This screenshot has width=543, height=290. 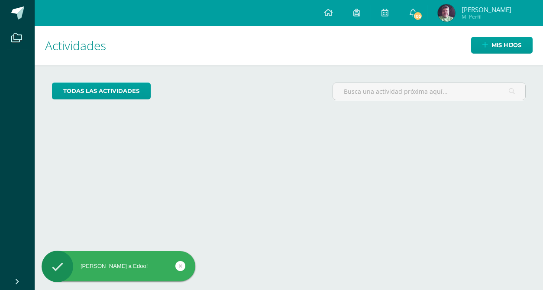 I want to click on img: a1d813a0ab16f13833c08588b2497fc1.png, so click(x=446, y=13).